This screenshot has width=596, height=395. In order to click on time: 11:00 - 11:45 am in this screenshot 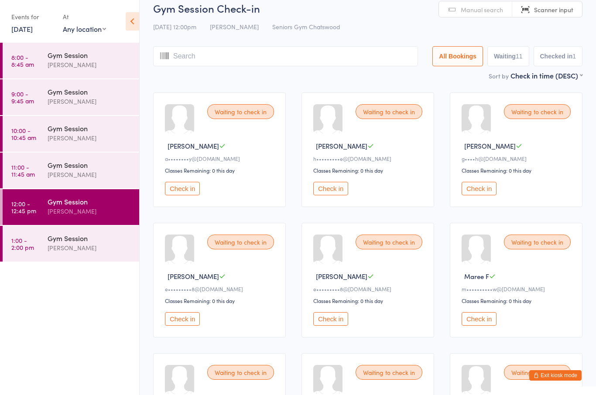, I will do `click(23, 171)`.